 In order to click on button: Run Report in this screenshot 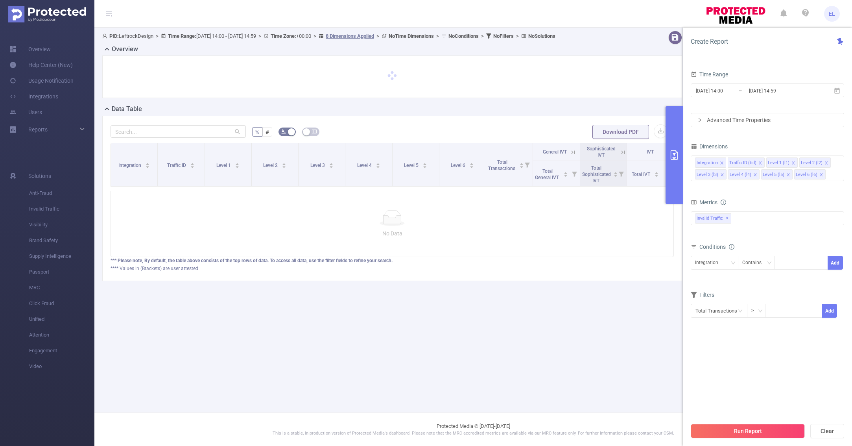, I will do `click(748, 431)`.